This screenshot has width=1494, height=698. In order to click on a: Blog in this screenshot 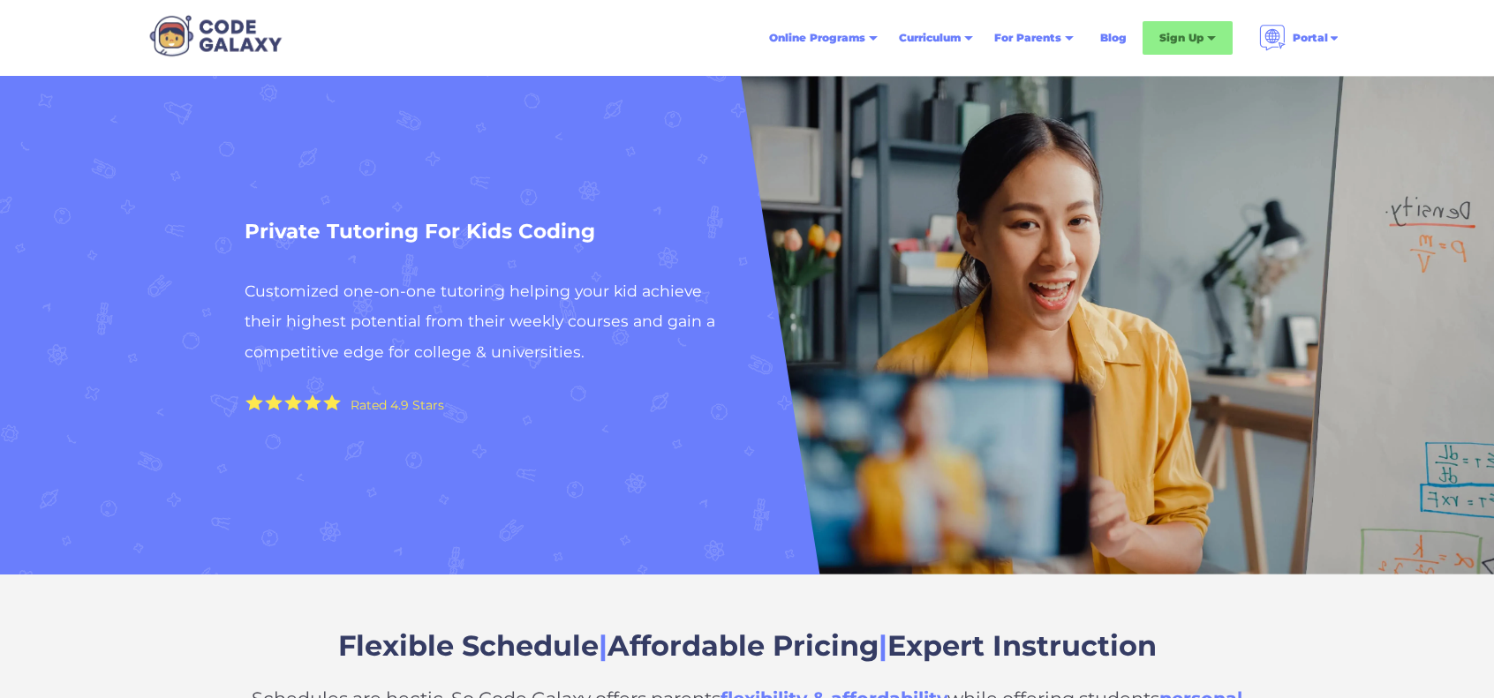, I will do `click(1113, 38)`.